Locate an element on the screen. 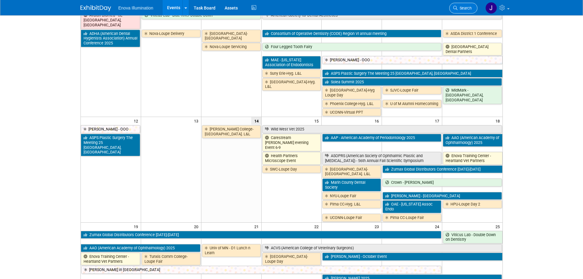 This screenshot has height=279, width=583. a: SJVC-Loupe Fair is located at coordinates (412, 90).